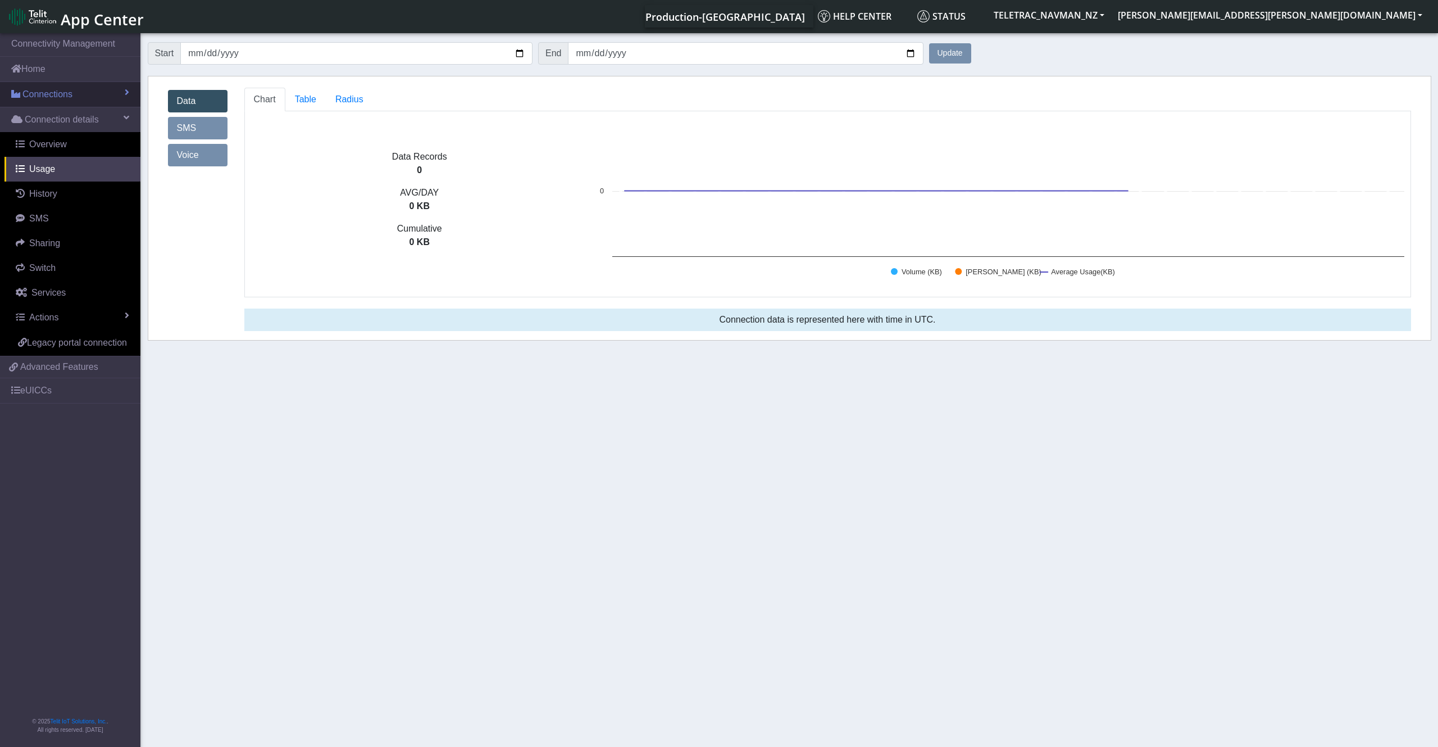 The image size is (1438, 747). I want to click on p: 0, so click(420, 170).